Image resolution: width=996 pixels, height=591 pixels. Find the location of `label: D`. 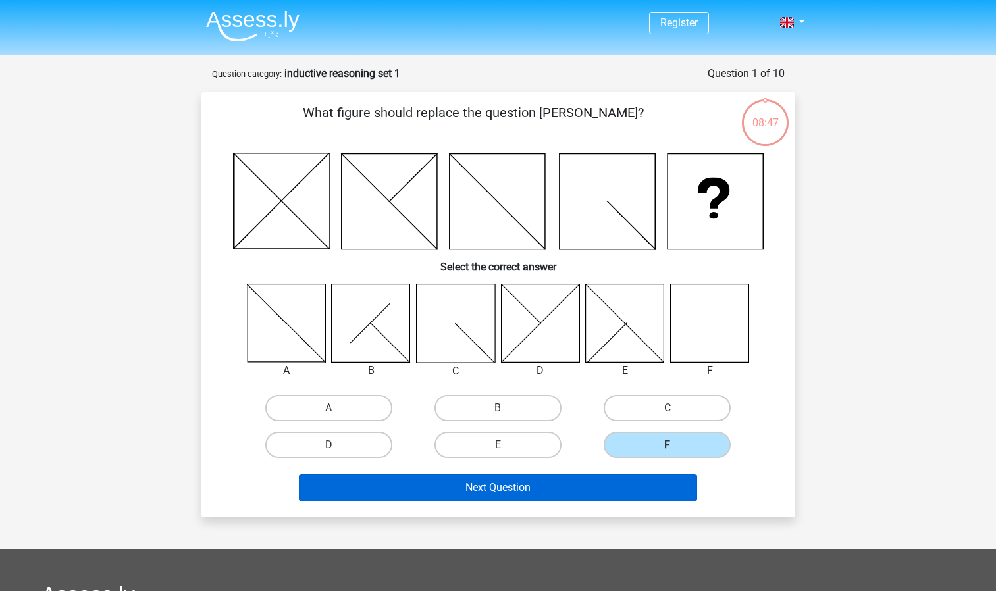

label: D is located at coordinates (328, 445).